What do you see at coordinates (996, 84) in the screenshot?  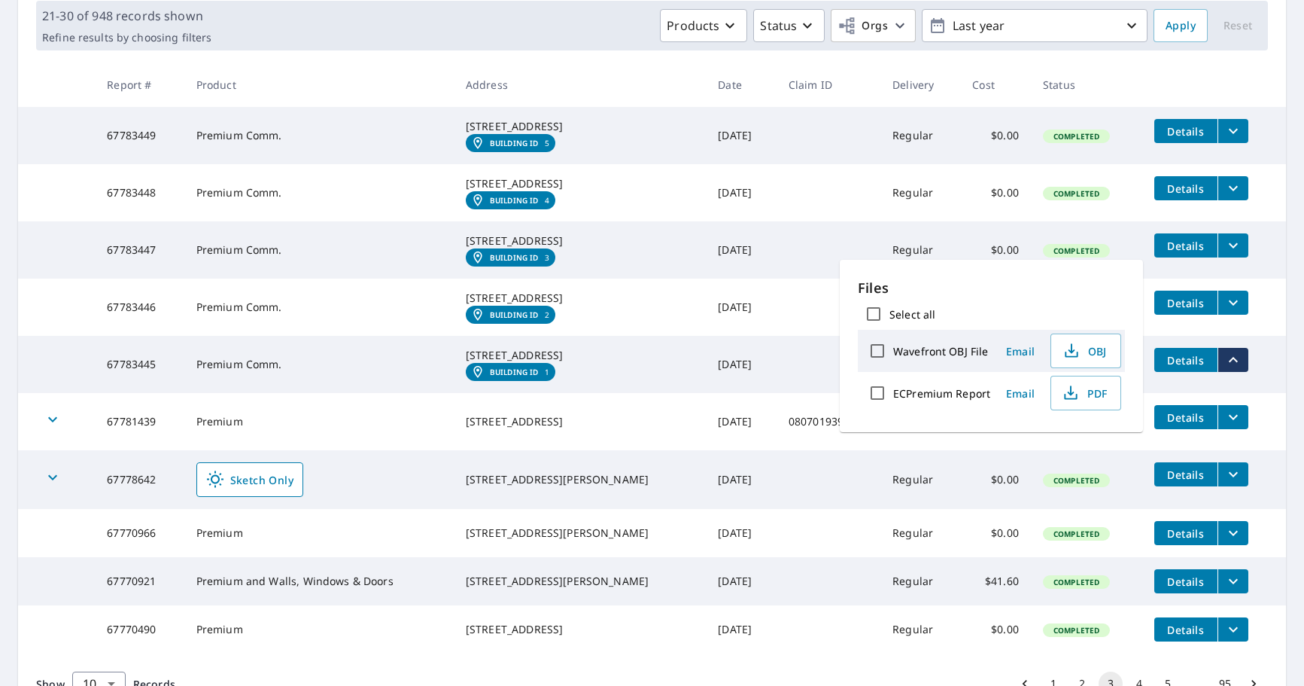 I see `th: Cost` at bounding box center [996, 84].